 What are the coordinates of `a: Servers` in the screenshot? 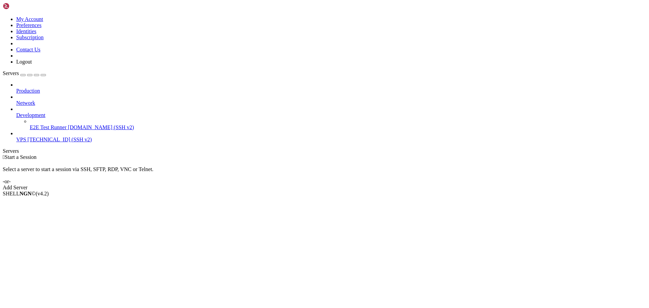 It's located at (24, 73).